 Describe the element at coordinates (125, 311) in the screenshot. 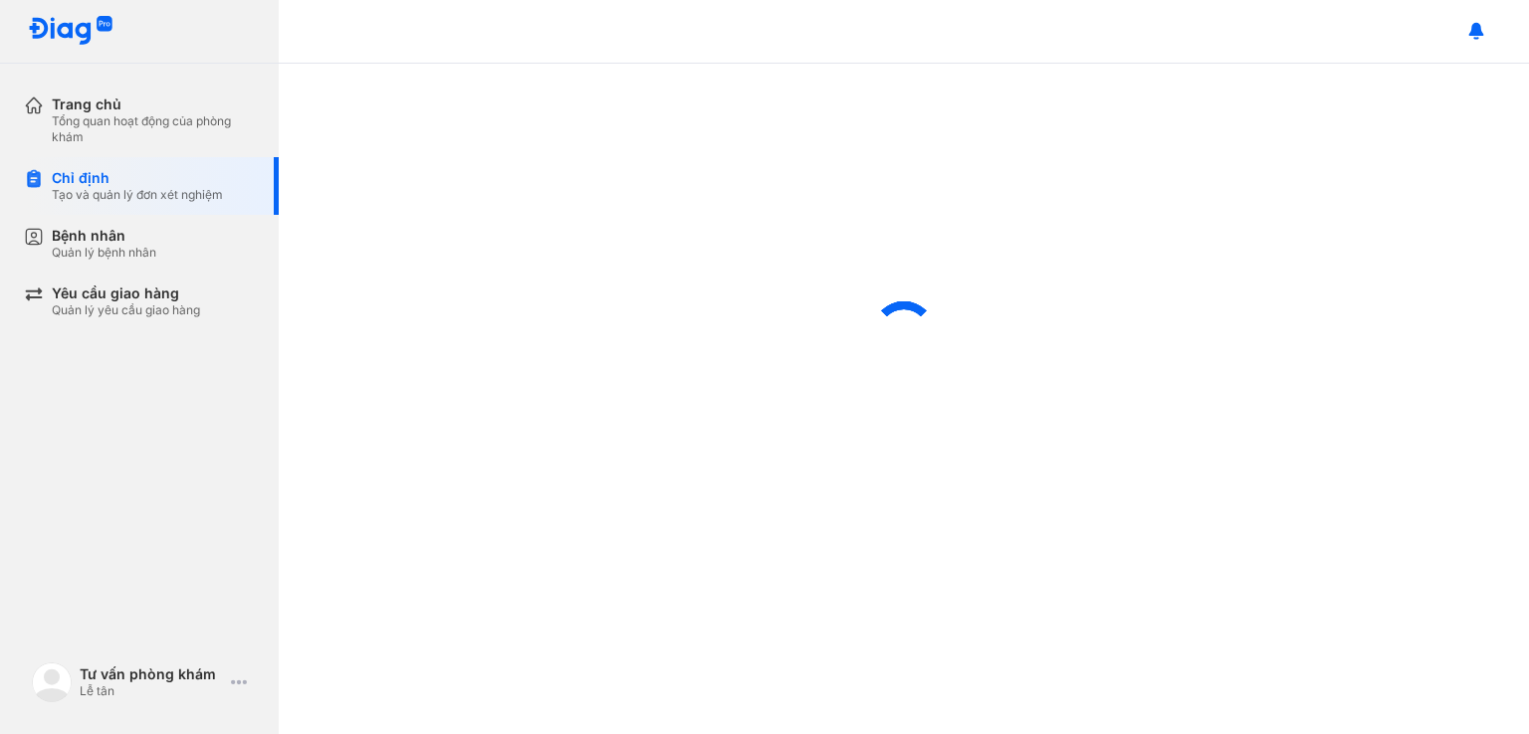

I see `div: Quản lý yêu cầu giao hàng` at that location.